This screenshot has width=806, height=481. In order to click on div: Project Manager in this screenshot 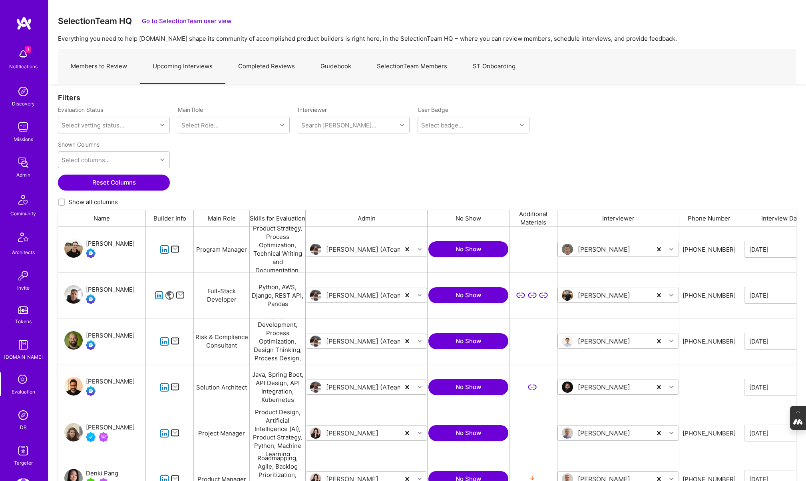, I will do `click(222, 433)`.